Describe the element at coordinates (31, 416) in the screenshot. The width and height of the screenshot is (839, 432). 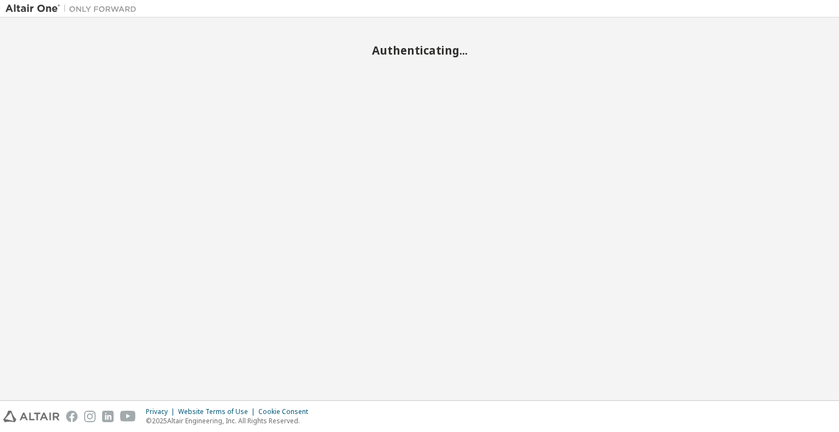
I see `img: altair_logo.svg` at that location.